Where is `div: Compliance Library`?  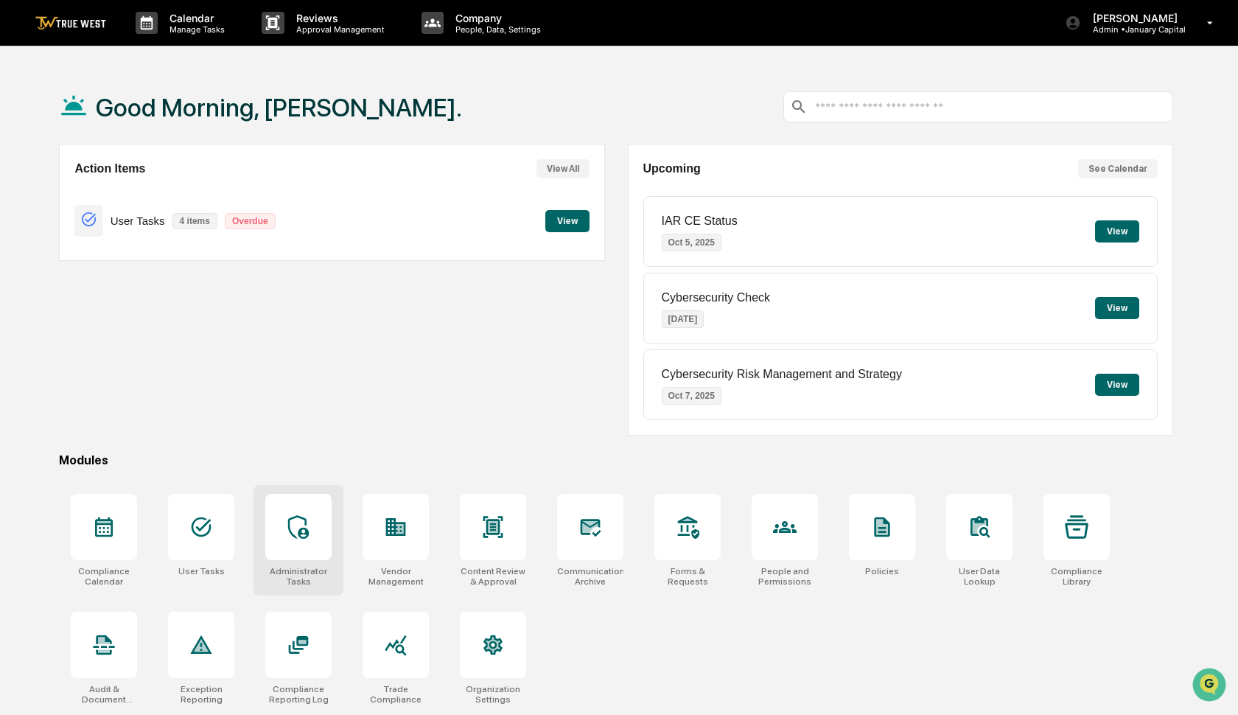 div: Compliance Library is located at coordinates (1077, 576).